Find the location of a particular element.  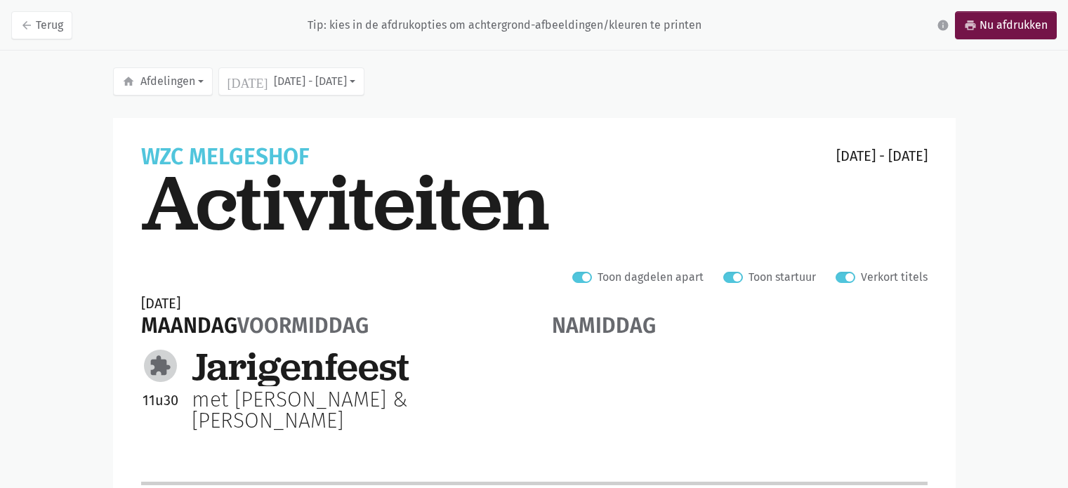

i: arrow_back is located at coordinates (27, 25).